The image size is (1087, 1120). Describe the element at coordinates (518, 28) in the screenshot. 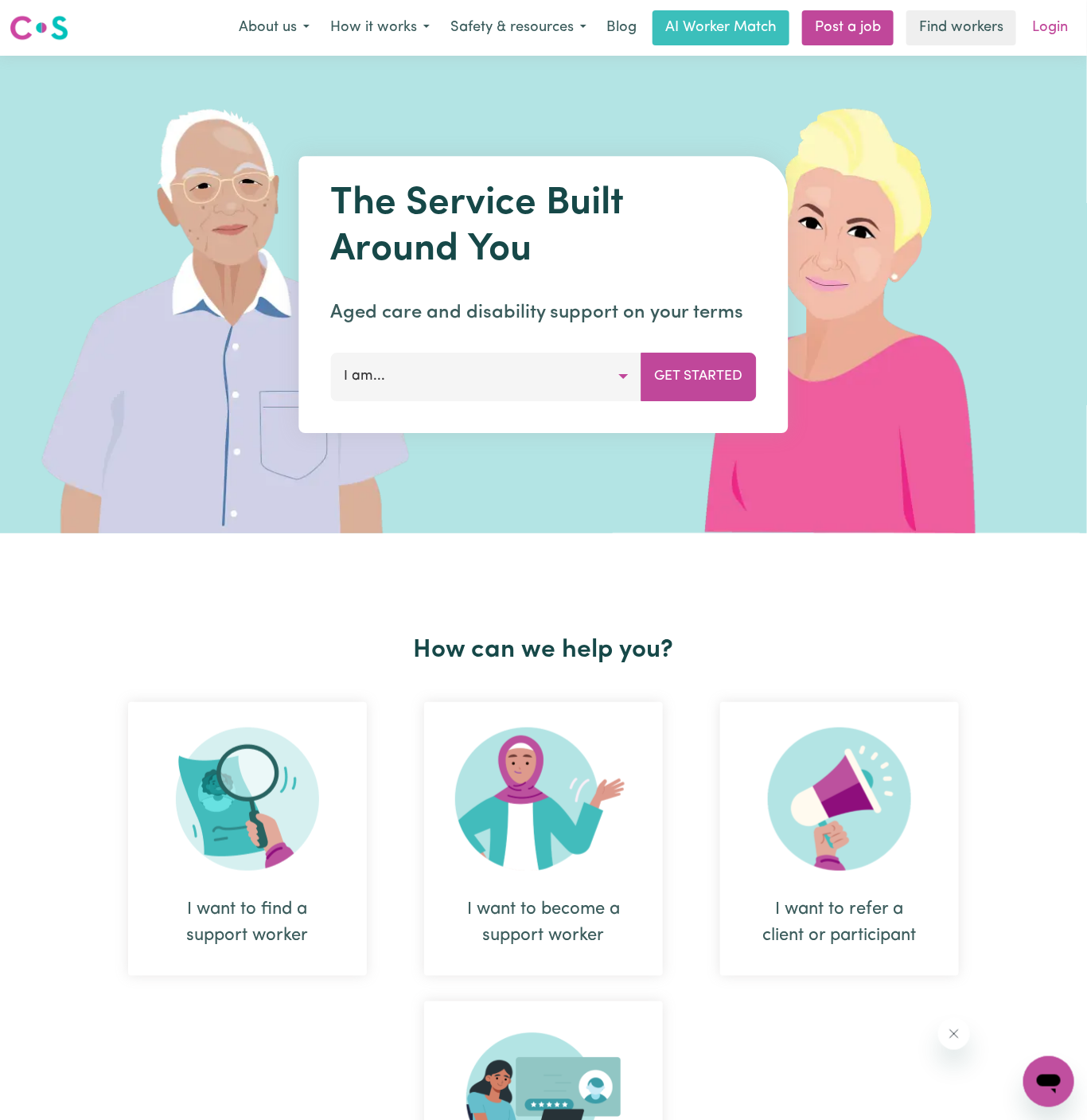

I see `button: Safety & resources` at that location.